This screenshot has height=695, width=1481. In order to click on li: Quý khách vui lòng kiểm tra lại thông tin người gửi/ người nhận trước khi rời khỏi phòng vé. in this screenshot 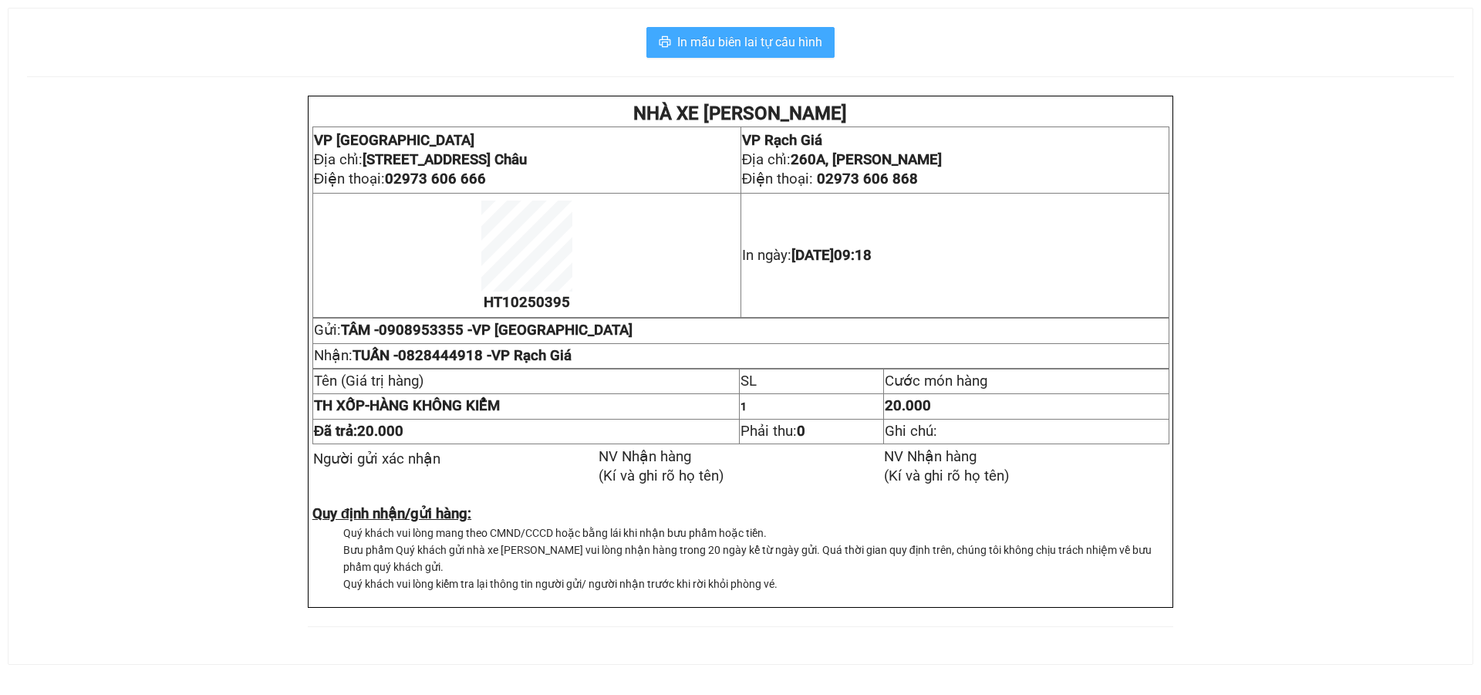, I will do `click(756, 584)`.